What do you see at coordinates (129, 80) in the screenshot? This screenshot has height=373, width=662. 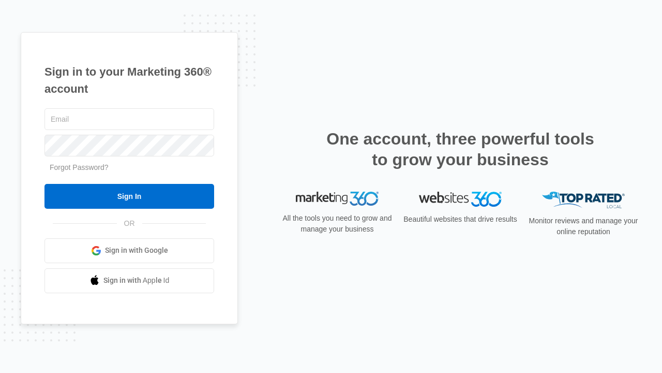 I see `h1: Sign in to your Marketing 360® account` at bounding box center [129, 80].